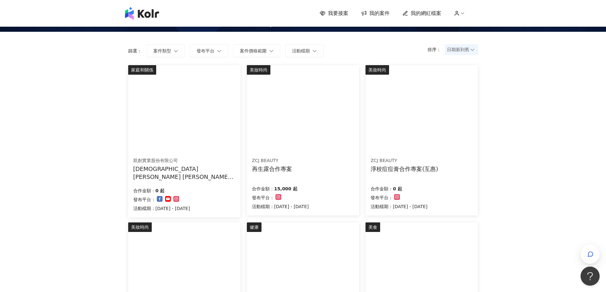 Image resolution: width=606 pixels, height=292 pixels. I want to click on p: 排序：, so click(436, 50).